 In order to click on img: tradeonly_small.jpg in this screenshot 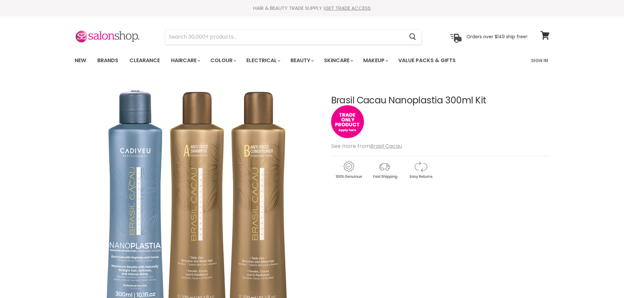, I will do `click(348, 122)`.